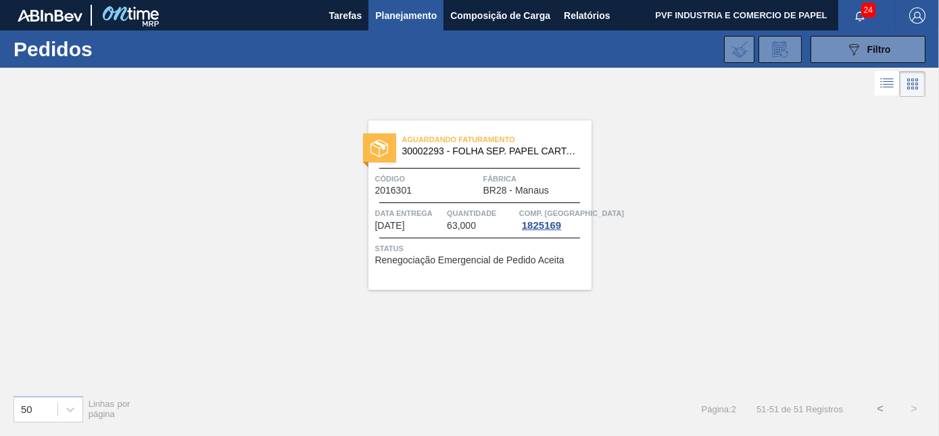 Image resolution: width=939 pixels, height=436 pixels. Describe the element at coordinates (887, 84) in the screenshot. I see `div: Visão em Lista` at that location.